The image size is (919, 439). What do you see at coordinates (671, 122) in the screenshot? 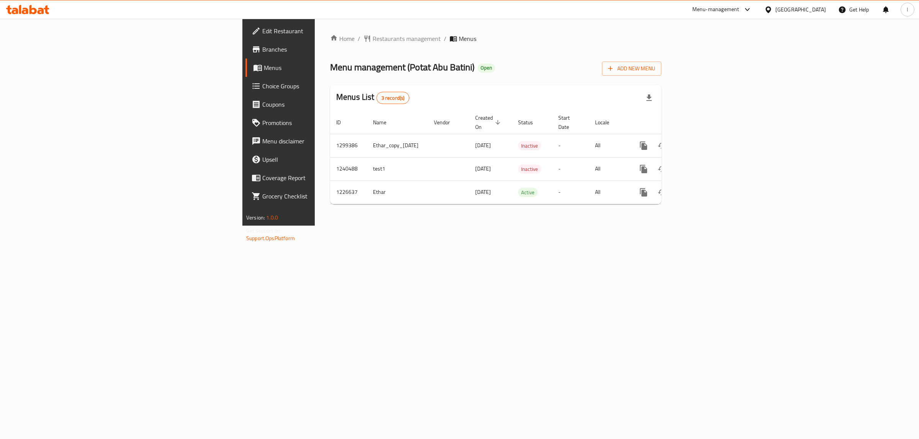
I see `th: Actions` at bounding box center [671, 122].